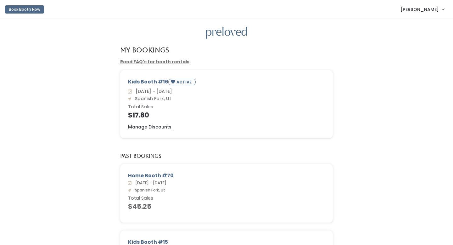 The height and width of the screenshot is (245, 453). I want to click on h4: $17.80, so click(227, 115).